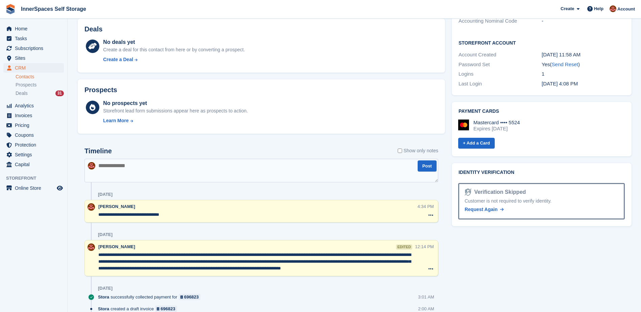 The image size is (641, 312). Describe the element at coordinates (500, 74) in the screenshot. I see `div: Logins` at that location.